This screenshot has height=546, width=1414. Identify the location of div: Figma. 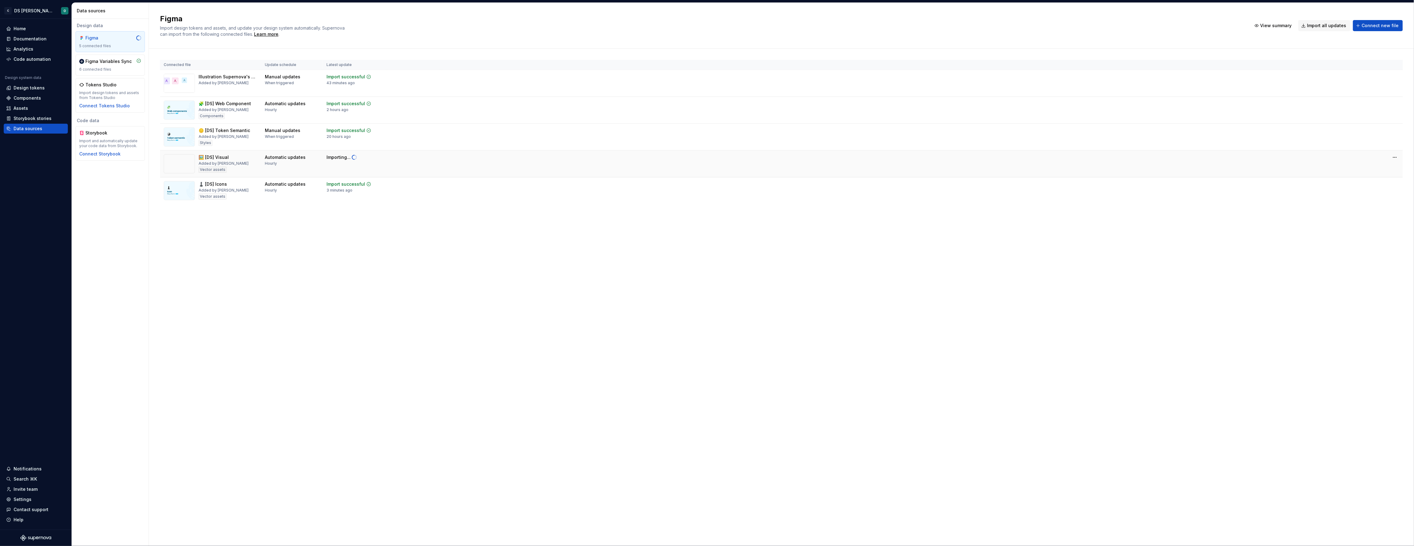
(100, 38).